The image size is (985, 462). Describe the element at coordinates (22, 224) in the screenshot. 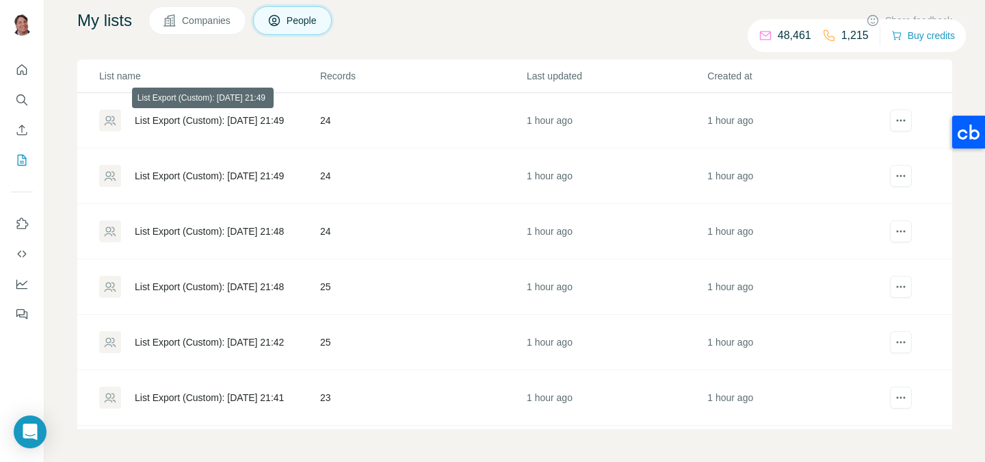

I see `button: Use Surfe on LinkedIn` at that location.